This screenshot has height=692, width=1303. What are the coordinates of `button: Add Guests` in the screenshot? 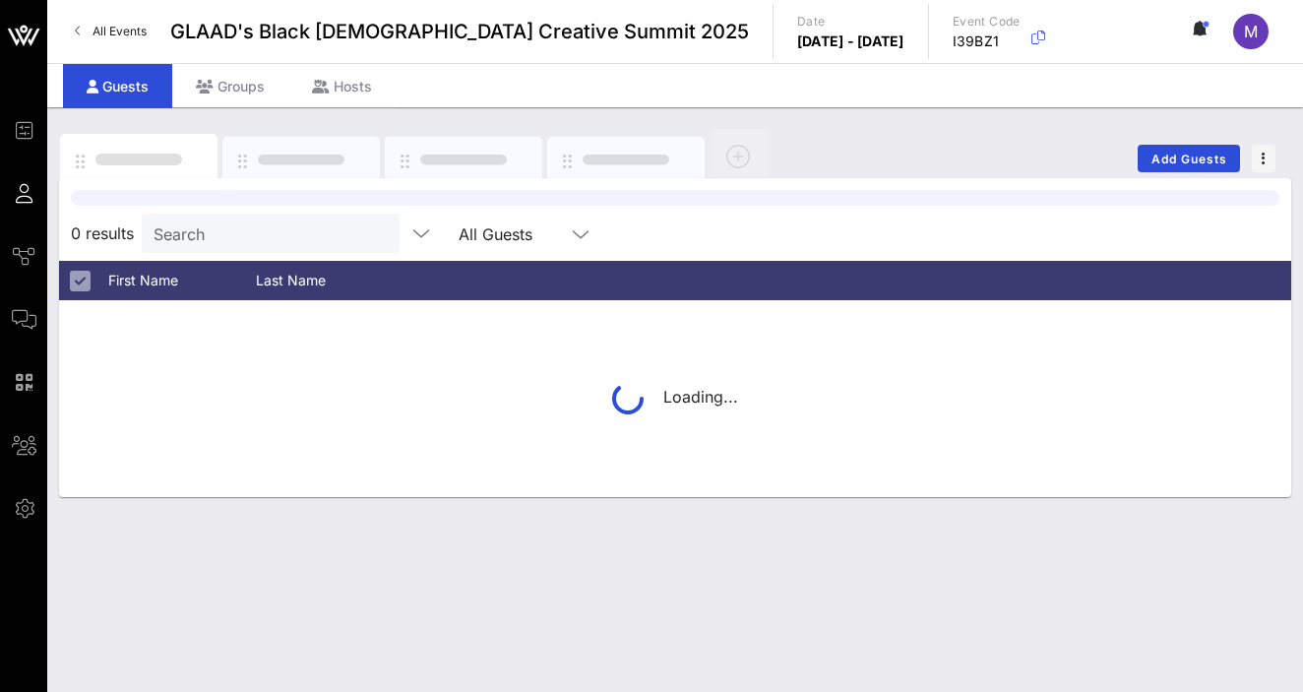 It's located at (1189, 158).